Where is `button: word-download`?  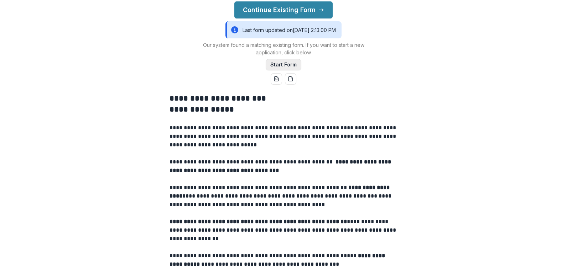
button: word-download is located at coordinates (276, 79).